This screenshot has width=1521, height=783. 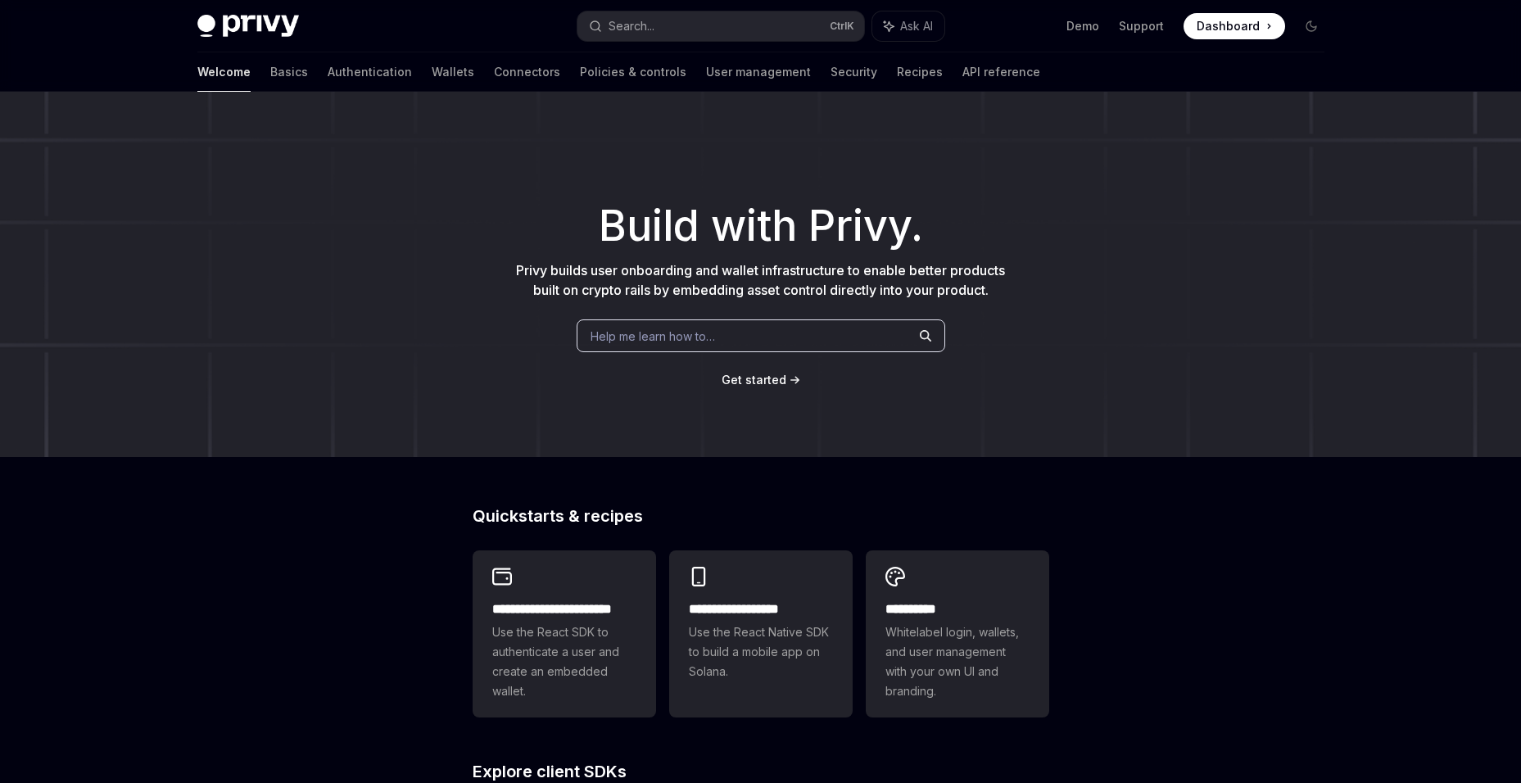 What do you see at coordinates (1001, 72) in the screenshot?
I see `a: API reference` at bounding box center [1001, 72].